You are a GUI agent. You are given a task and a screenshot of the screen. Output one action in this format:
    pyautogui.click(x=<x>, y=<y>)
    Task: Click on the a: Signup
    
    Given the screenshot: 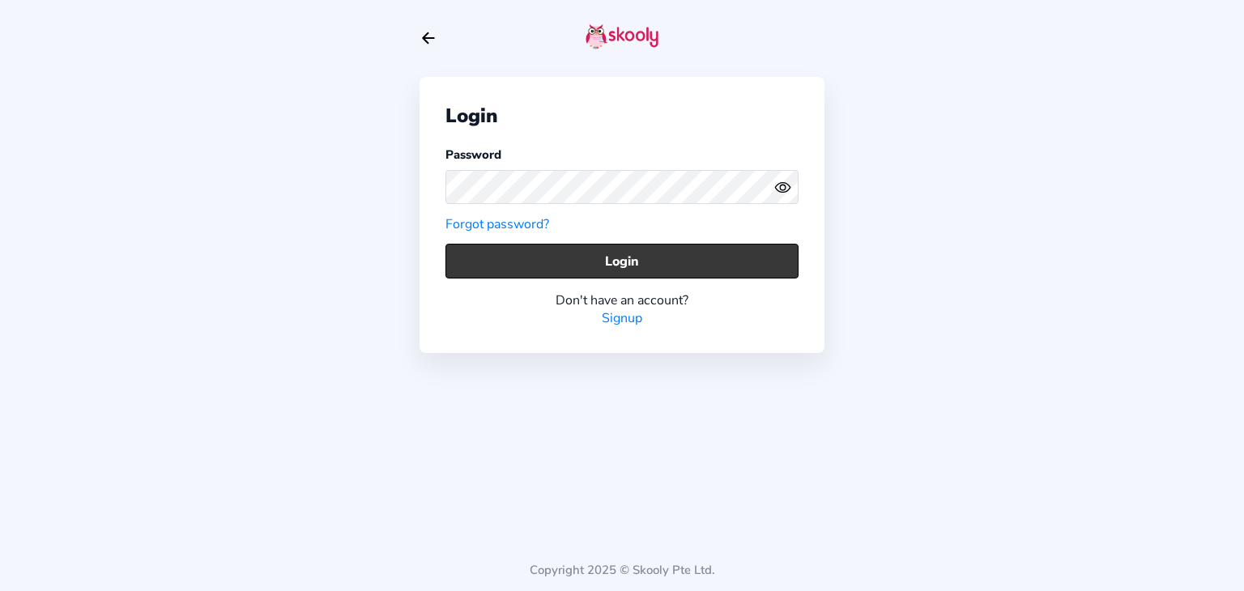 What is the action you would take?
    pyautogui.click(x=622, y=318)
    